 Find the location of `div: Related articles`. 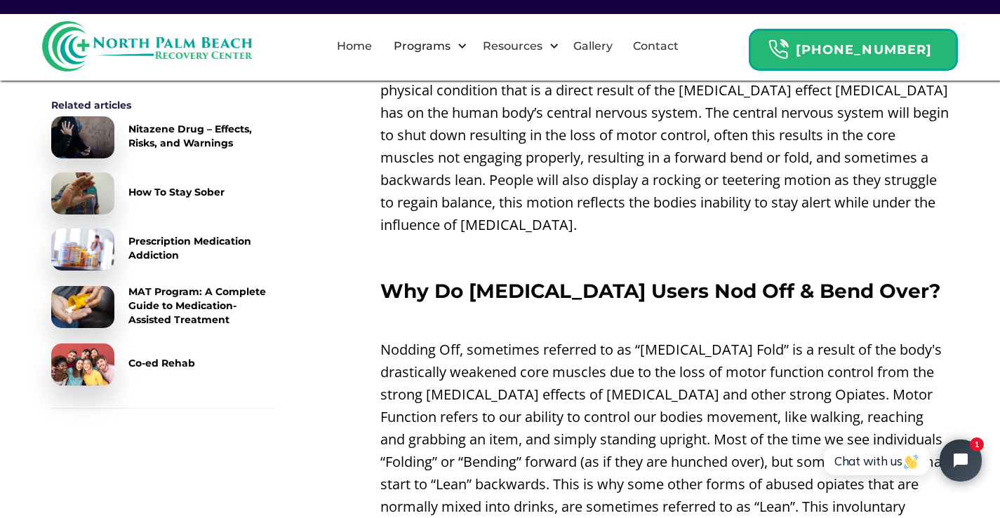

div: Related articles is located at coordinates (163, 105).